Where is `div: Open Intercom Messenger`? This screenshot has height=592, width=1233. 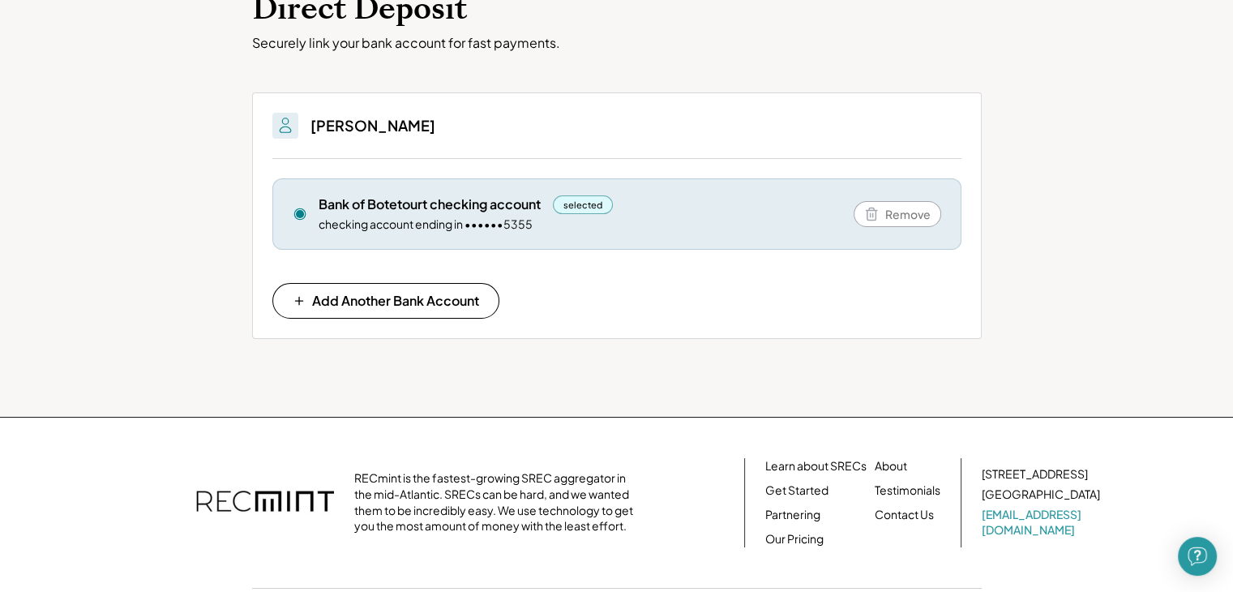
div: Open Intercom Messenger is located at coordinates (1198, 556).